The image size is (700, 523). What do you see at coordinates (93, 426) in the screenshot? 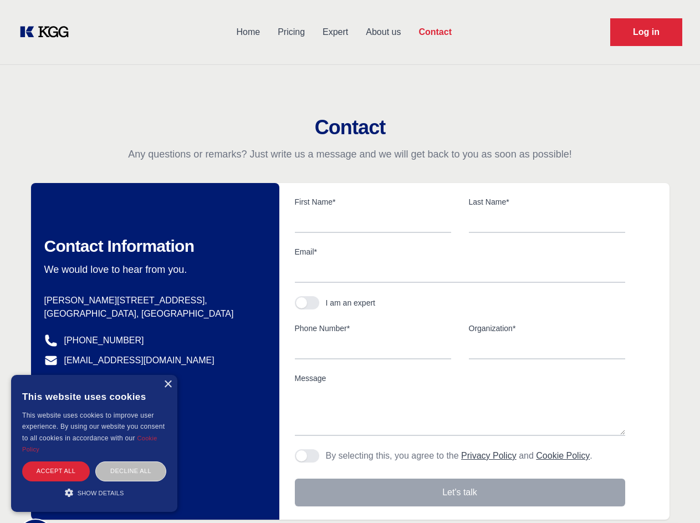
I see `span: This website uses cookies to improve user experience. By using our website you consent to all coo...` at bounding box center [93, 426].